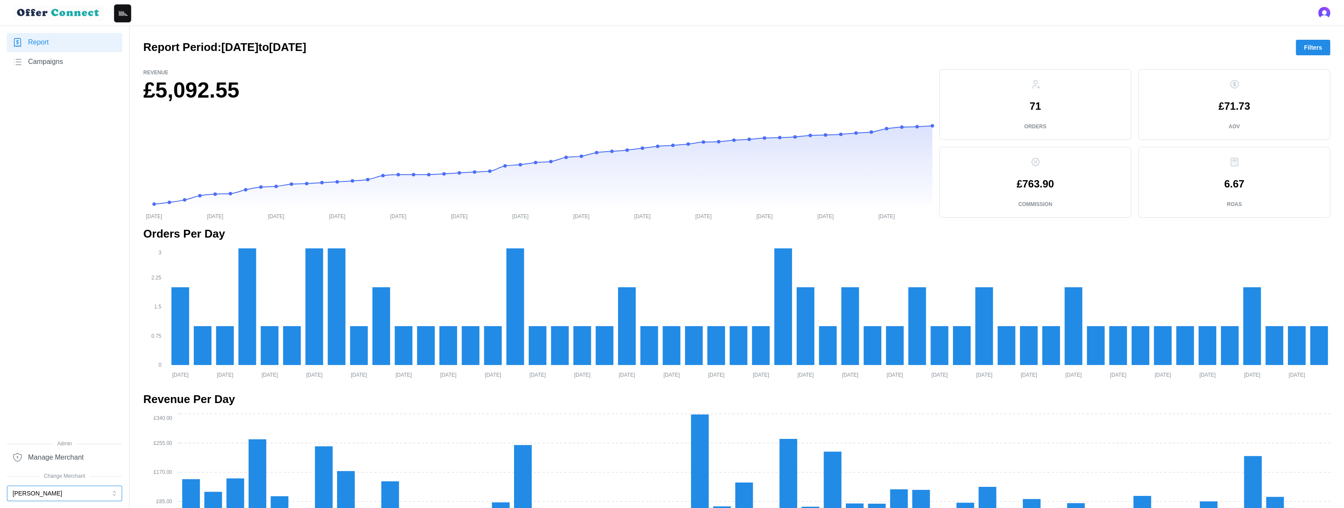  I want to click on p: Commission, so click(1035, 204).